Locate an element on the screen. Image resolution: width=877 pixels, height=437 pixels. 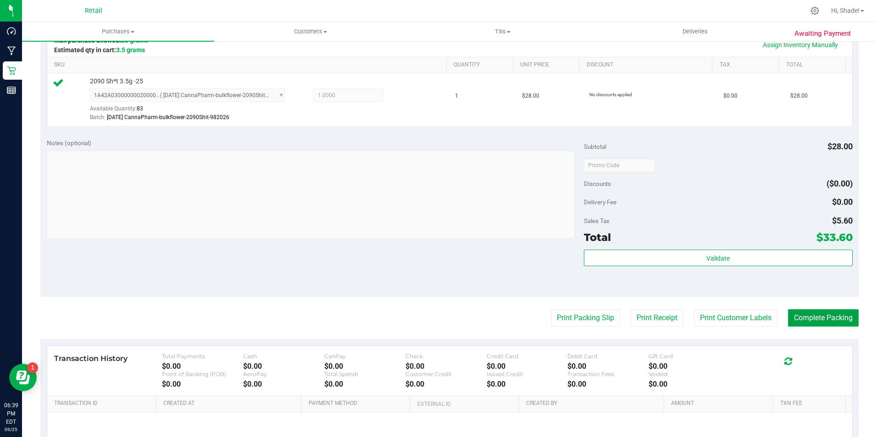
span: Hi, Shade! is located at coordinates (845, 11).